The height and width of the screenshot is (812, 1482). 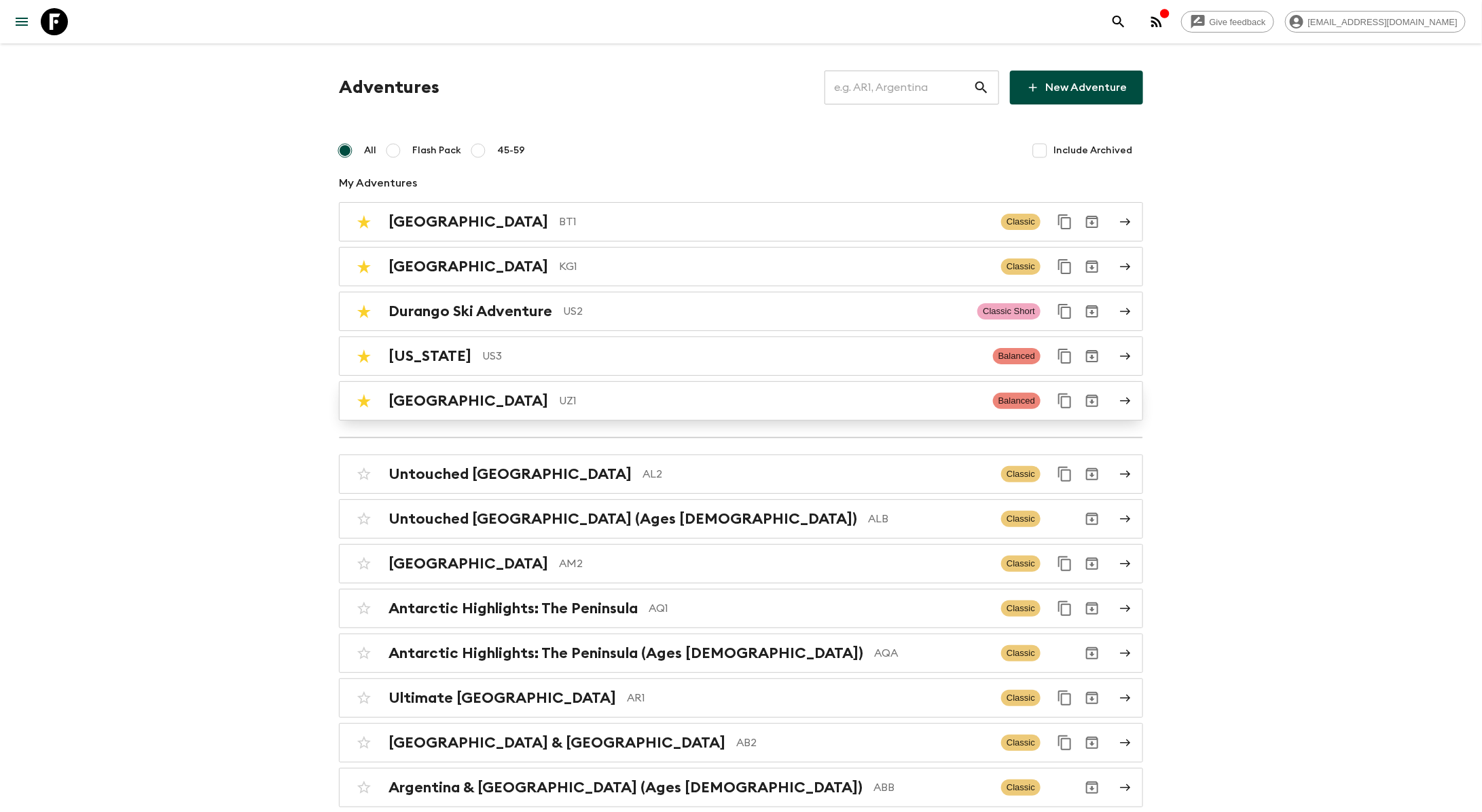 I want to click on p: AQA, so click(x=932, y=654).